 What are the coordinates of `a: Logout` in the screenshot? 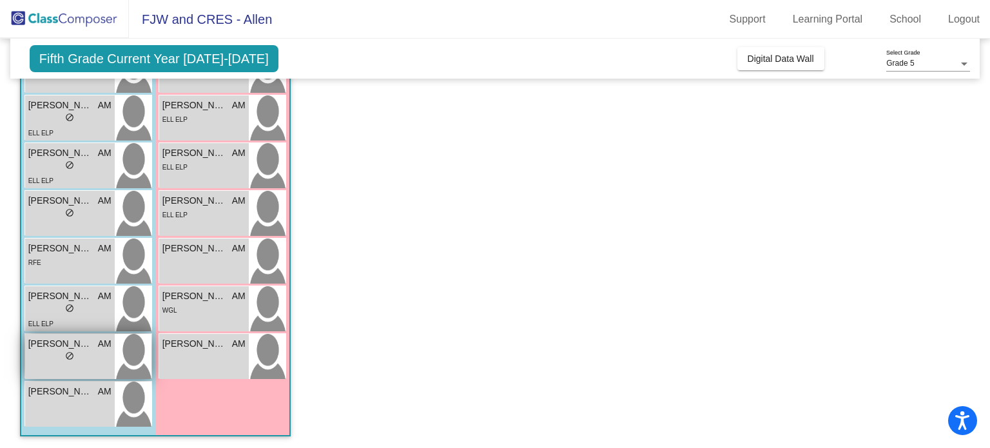 It's located at (963, 19).